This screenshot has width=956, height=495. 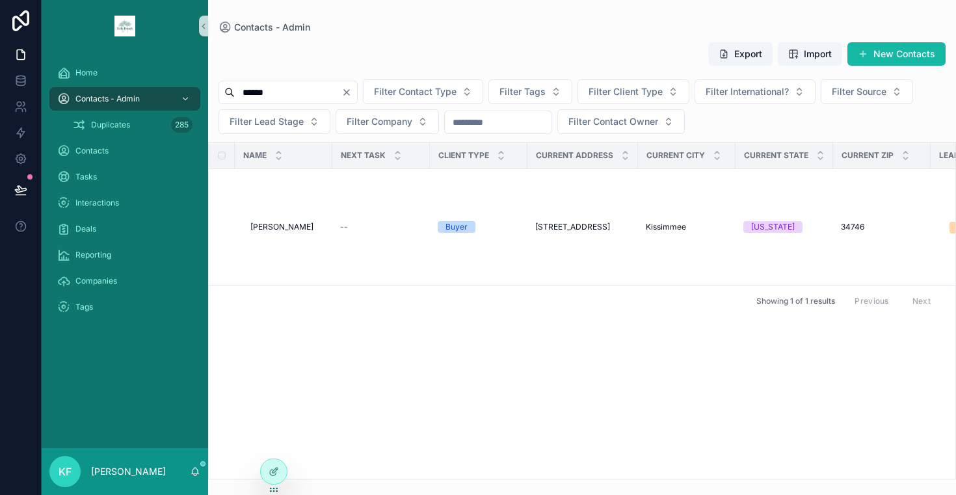 What do you see at coordinates (125, 151) in the screenshot?
I see `a: Contacts` at bounding box center [125, 151].